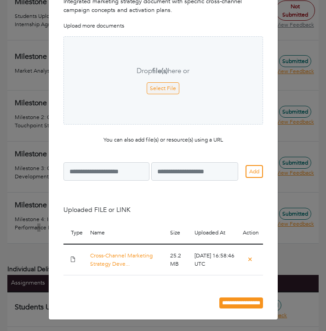 This screenshot has height=331, width=326. I want to click on td: Size, so click(178, 233).